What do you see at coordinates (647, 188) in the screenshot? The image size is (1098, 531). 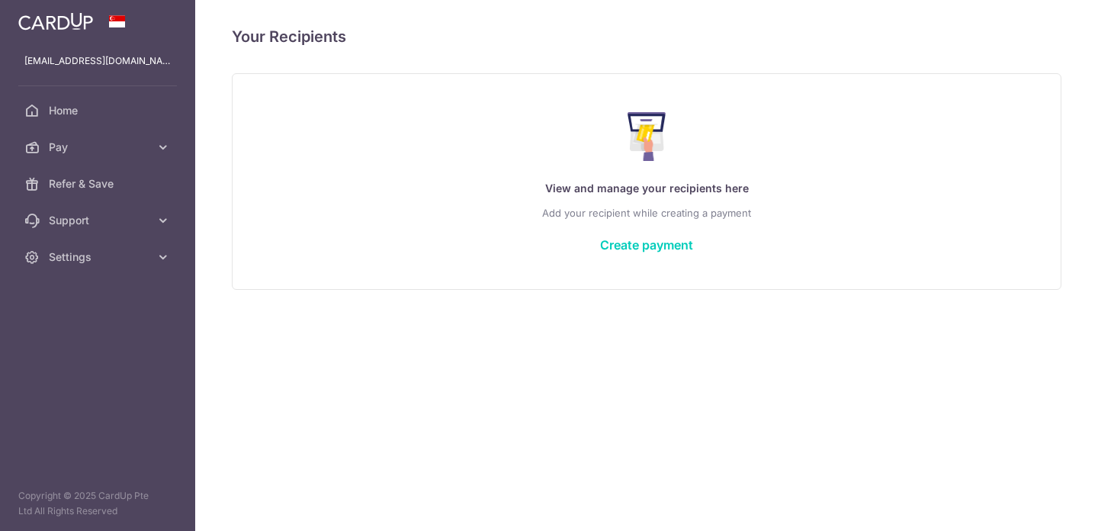 I see `p: View and manage your recipients here` at bounding box center [647, 188].